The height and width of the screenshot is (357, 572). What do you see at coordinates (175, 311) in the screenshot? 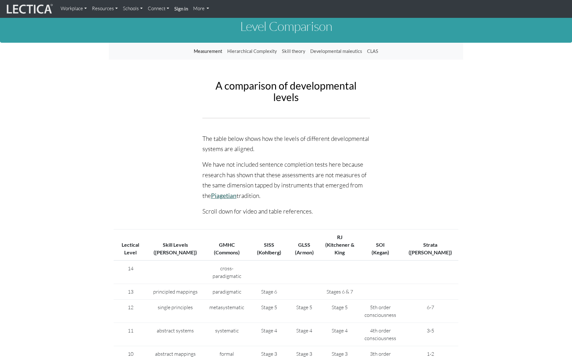
I see `td: single principles` at bounding box center [175, 311].